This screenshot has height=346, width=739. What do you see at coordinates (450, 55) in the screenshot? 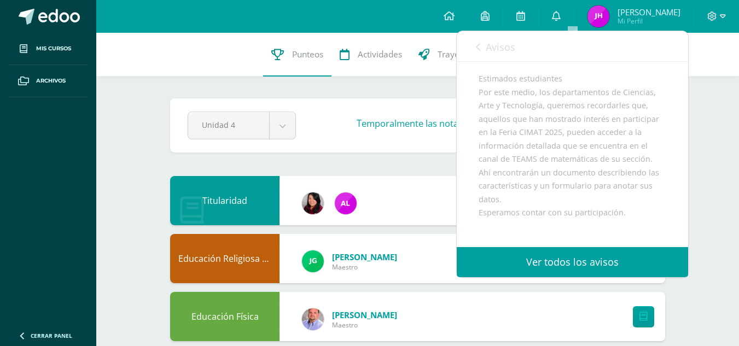
I see `a: Trayectoria` at bounding box center [450, 55].